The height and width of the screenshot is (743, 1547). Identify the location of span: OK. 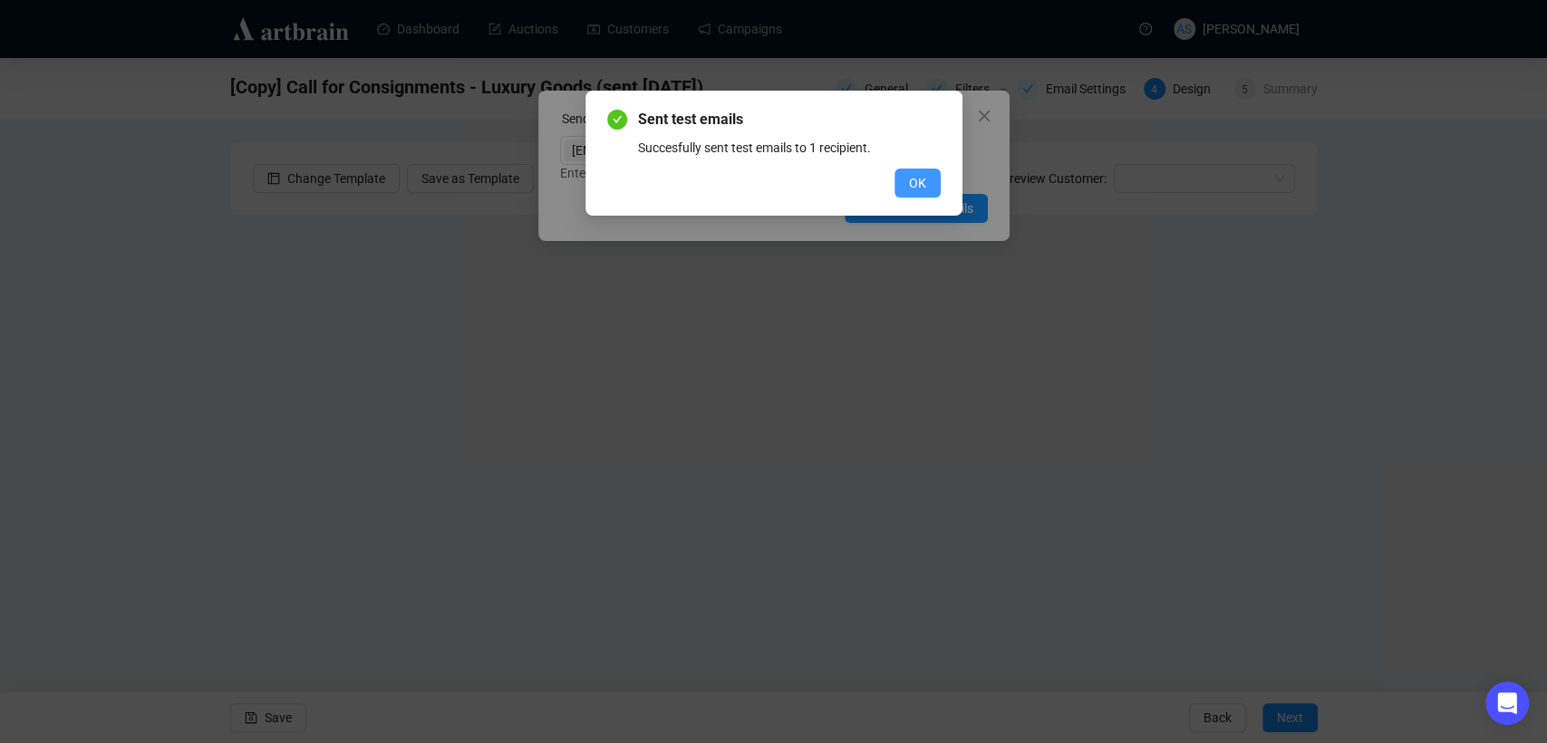
(917, 183).